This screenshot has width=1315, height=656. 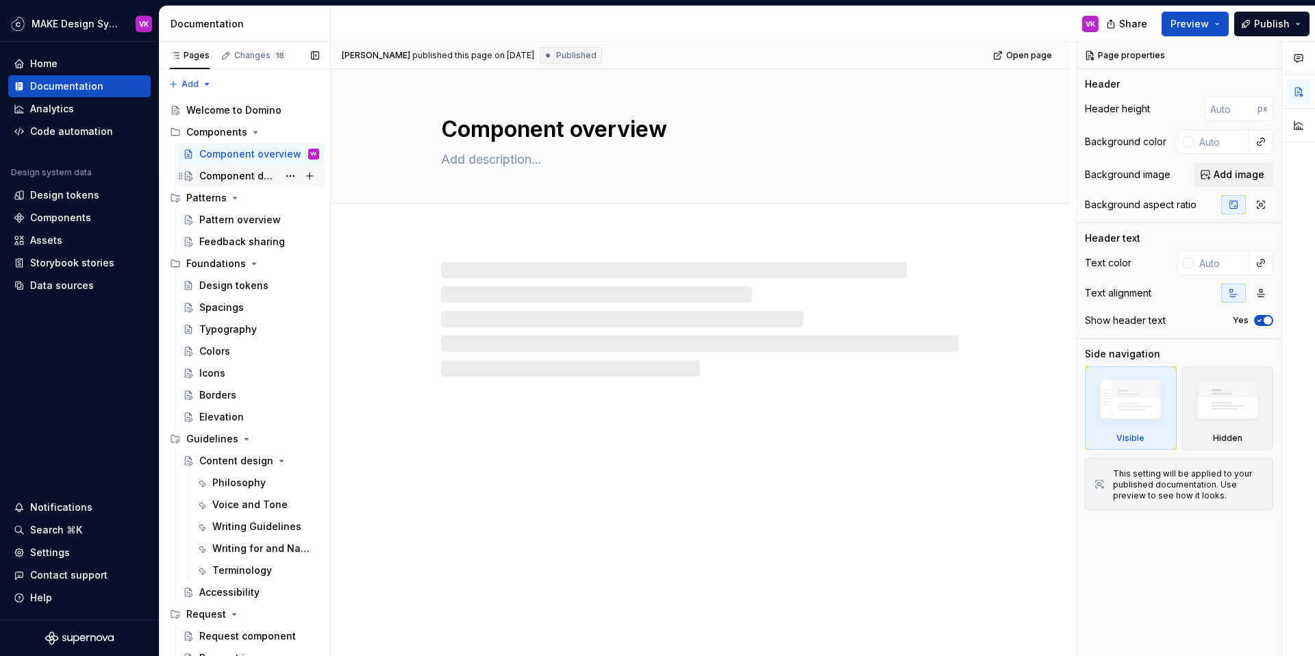 I want to click on span: Add image, so click(x=1239, y=175).